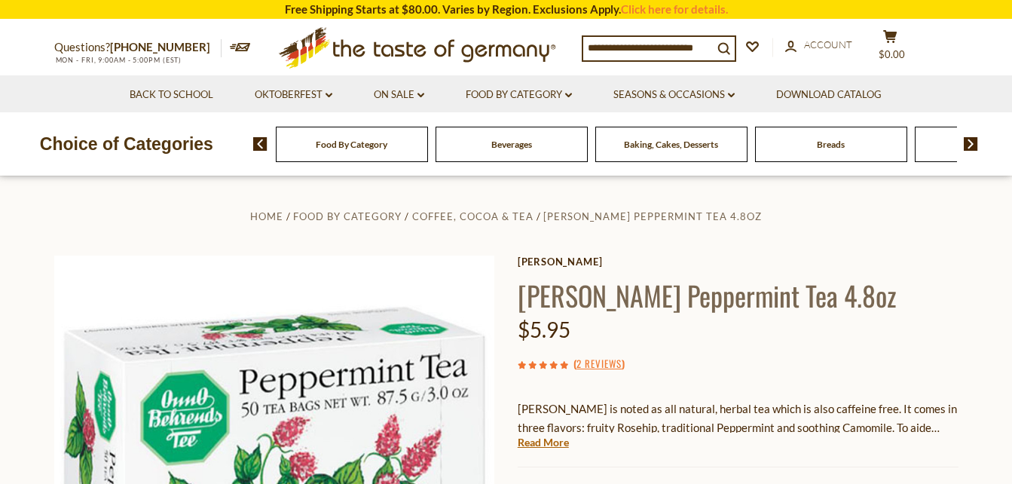  I want to click on span: Breads, so click(831, 144).